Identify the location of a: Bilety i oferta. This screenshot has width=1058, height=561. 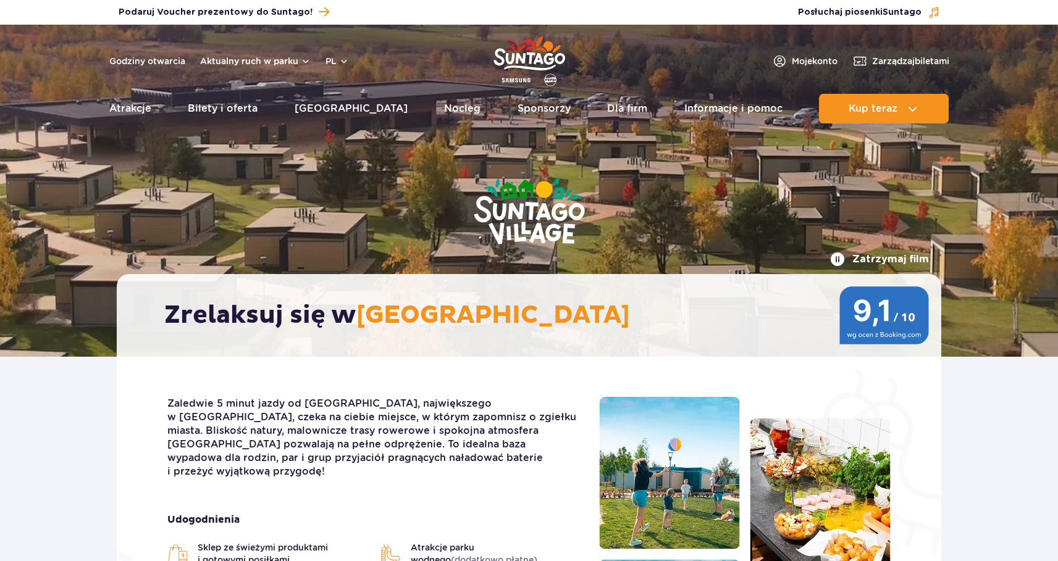
(222, 109).